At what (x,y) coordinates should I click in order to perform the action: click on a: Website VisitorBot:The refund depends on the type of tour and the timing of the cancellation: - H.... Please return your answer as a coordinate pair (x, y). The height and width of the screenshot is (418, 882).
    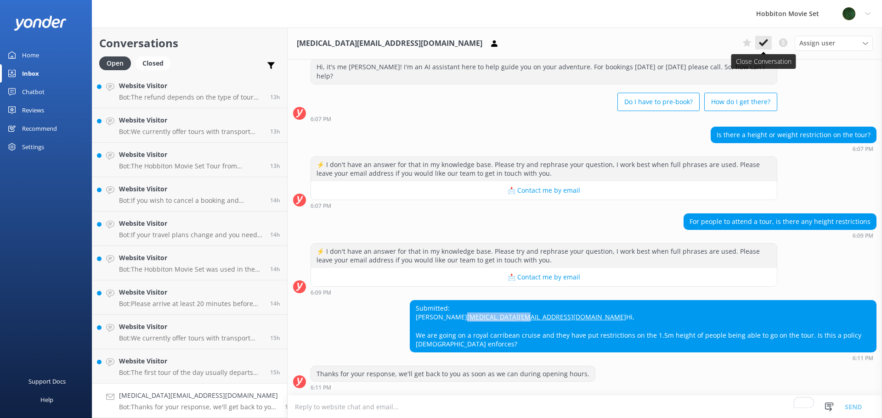
    Looking at the image, I should click on (190, 91).